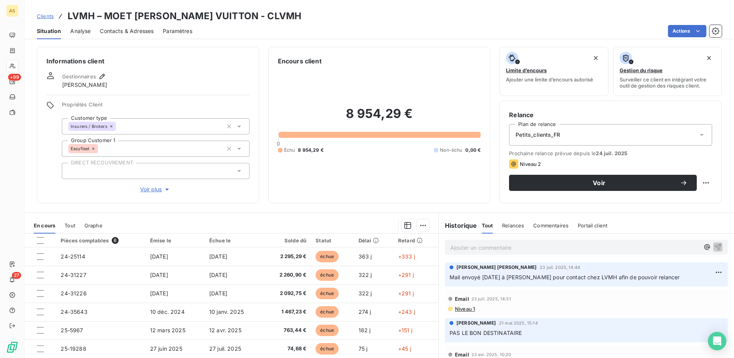 The height and width of the screenshot is (358, 734). Describe the element at coordinates (167, 311) in the screenshot. I see `span: 10 déc. 2024` at that location.